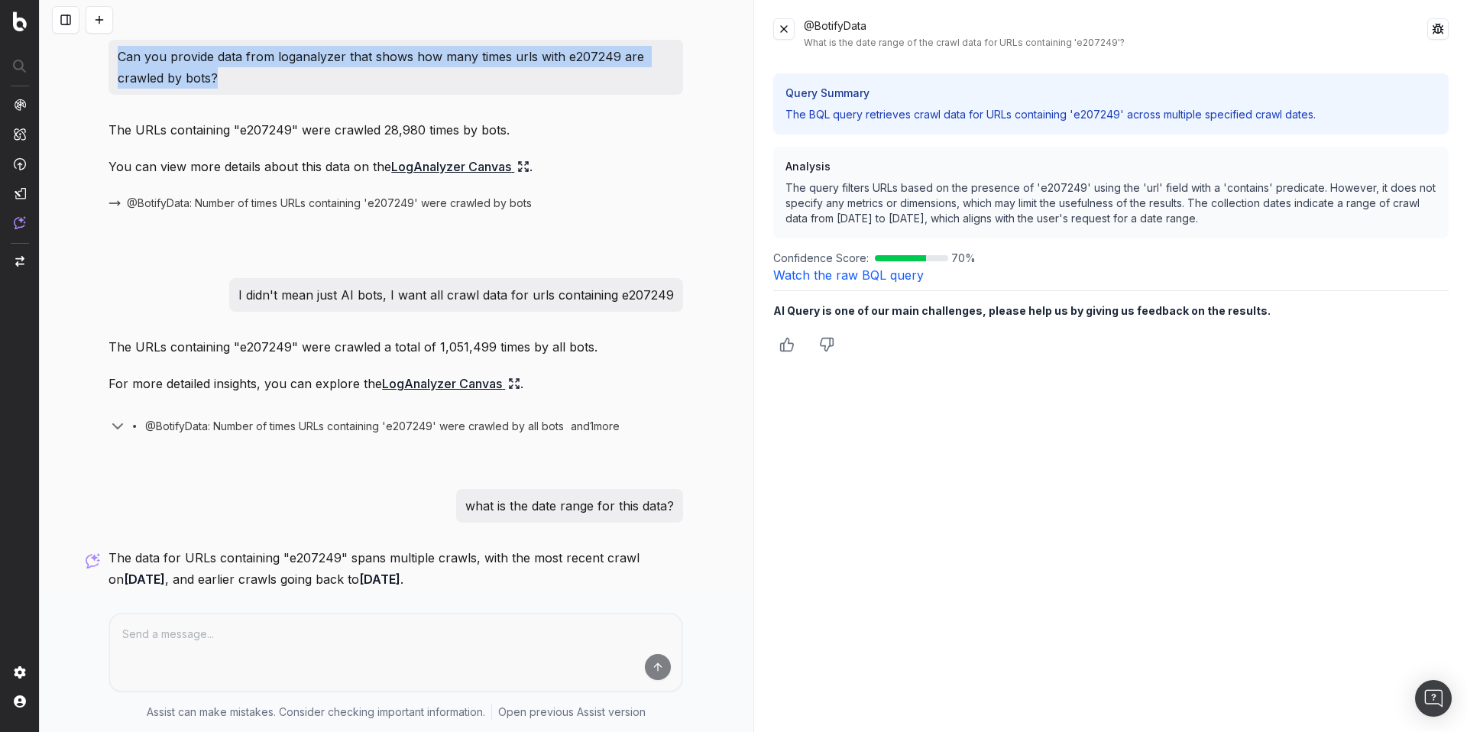 This screenshot has height=732, width=1467. Describe the element at coordinates (1111, 203) in the screenshot. I see `p: The query filters URLs based on the presence of 'e207249' using the 'url' field with a 'contains'...` at that location.